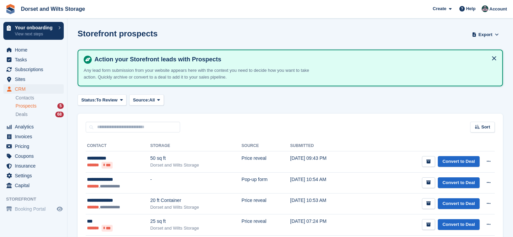  I want to click on img: Steph Chick, so click(485, 9).